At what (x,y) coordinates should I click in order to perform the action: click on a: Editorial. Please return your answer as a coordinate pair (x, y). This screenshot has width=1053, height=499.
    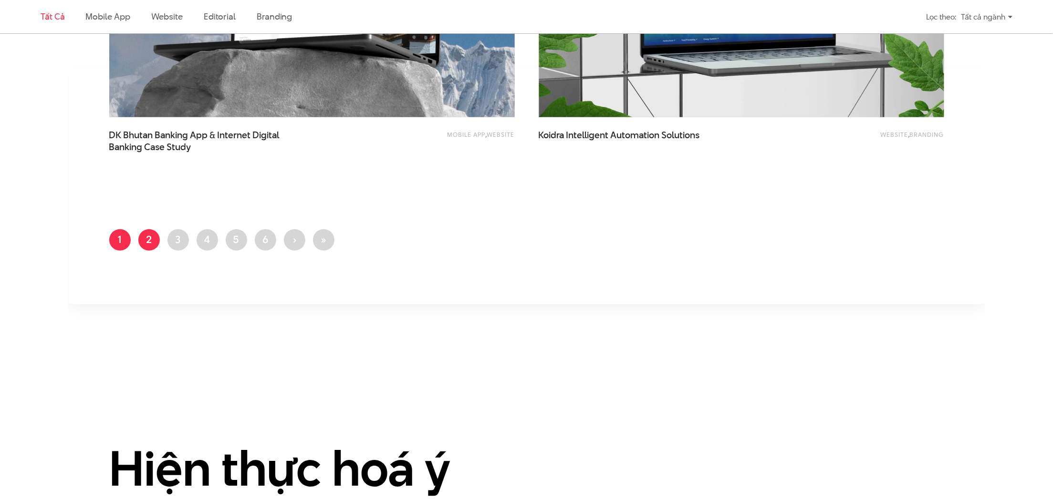
    Looking at the image, I should click on (219, 16).